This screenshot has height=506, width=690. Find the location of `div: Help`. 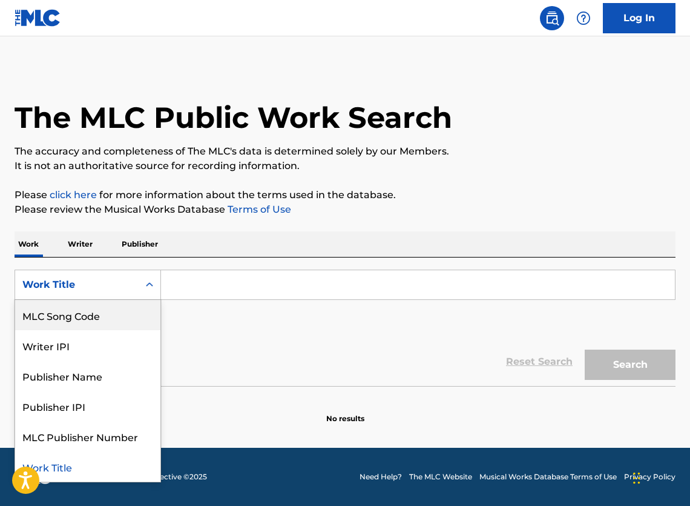

div: Help is located at coordinates (584, 18).